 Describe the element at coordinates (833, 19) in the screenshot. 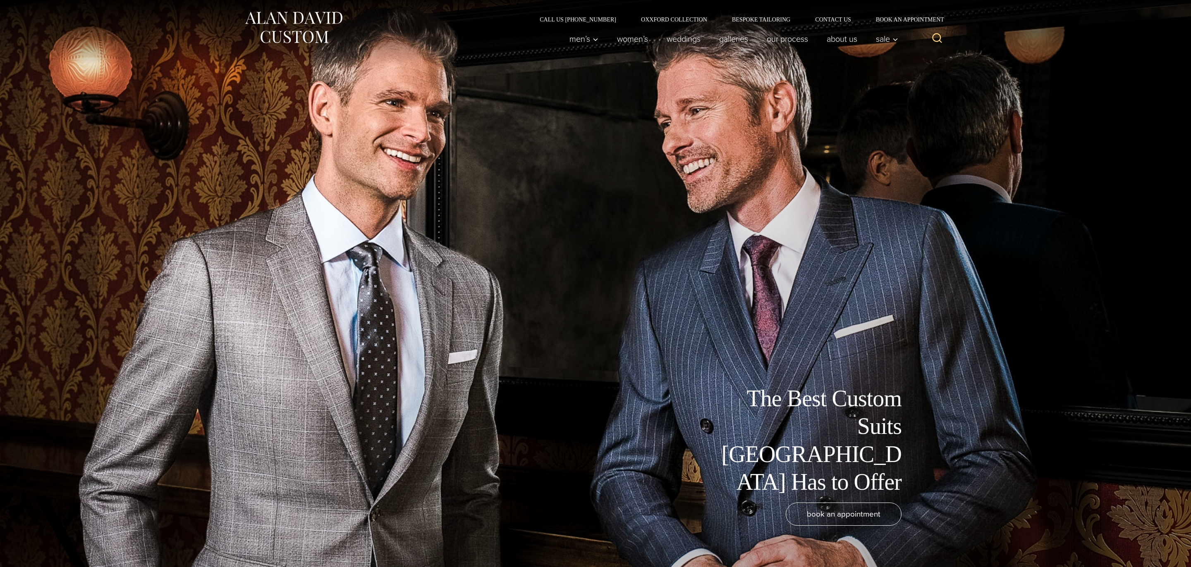

I see `a: Contact Us` at that location.